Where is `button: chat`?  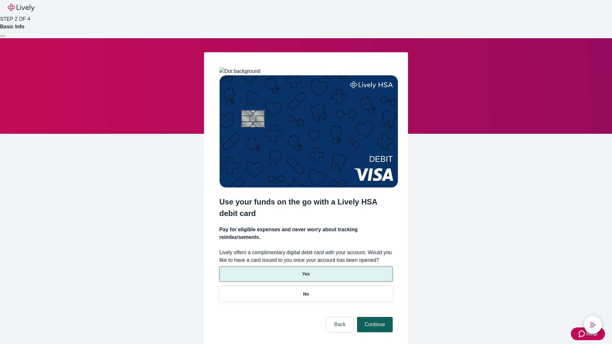 button: chat is located at coordinates (593, 325).